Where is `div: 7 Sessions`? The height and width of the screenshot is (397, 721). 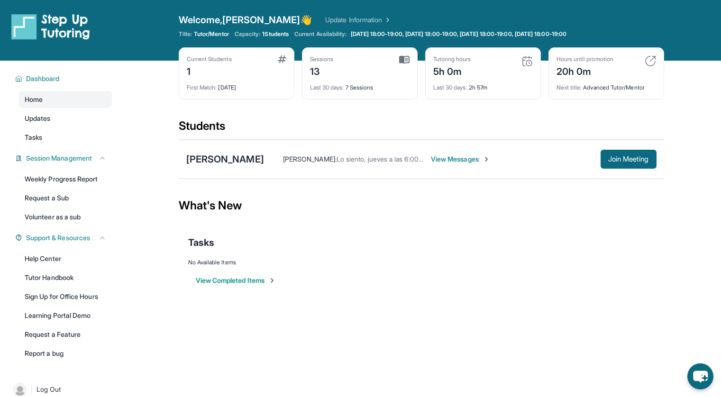 div: 7 Sessions is located at coordinates (360, 85).